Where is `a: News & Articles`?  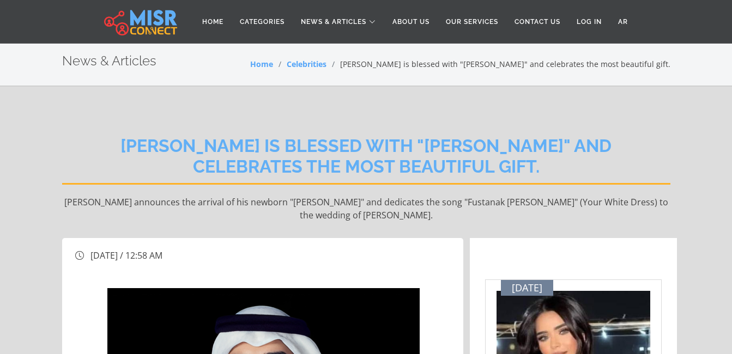 a: News & Articles is located at coordinates (339, 22).